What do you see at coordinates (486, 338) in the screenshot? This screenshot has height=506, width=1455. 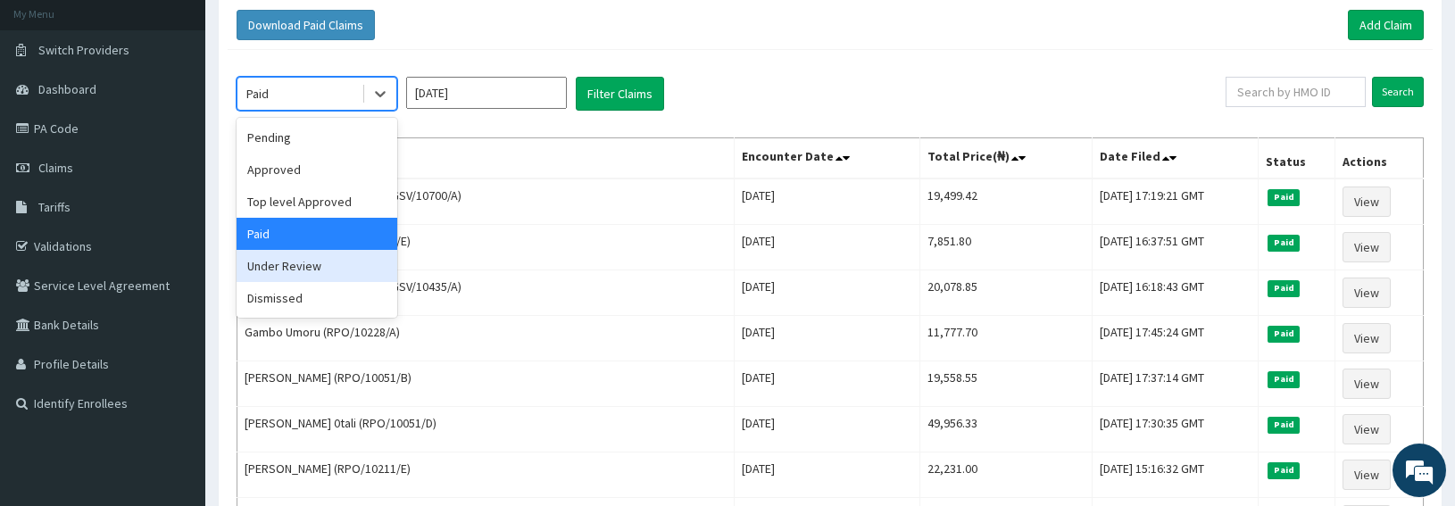 I see `td: Gambo Umoru (RPO/10228/A)` at bounding box center [486, 338].